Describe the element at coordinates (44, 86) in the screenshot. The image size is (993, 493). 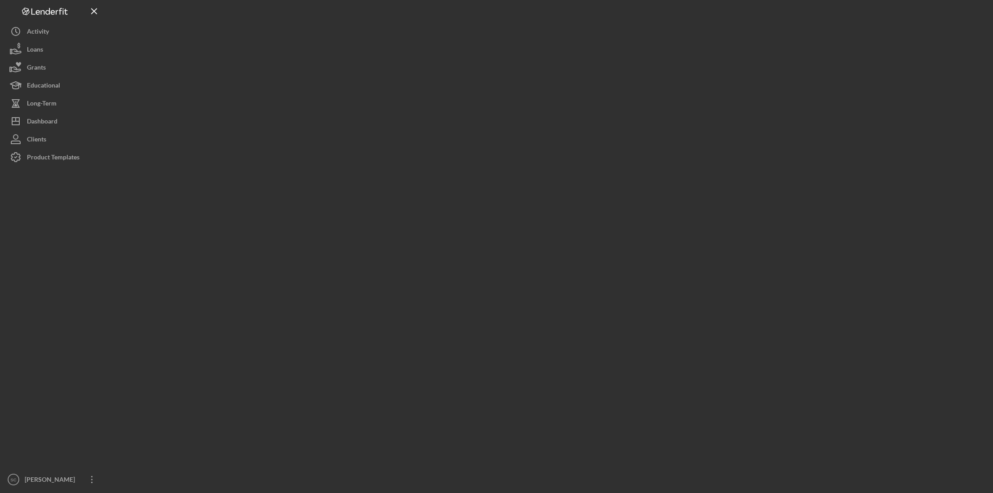
I see `div: Educational` at that location.